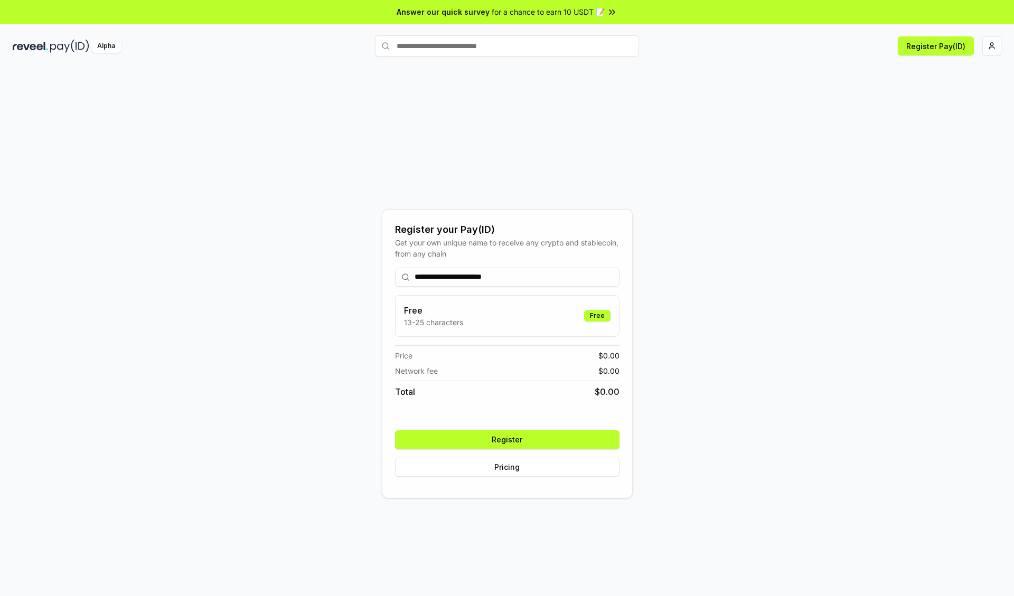  Describe the element at coordinates (443, 12) in the screenshot. I see `span: Answer our quick survey` at that location.